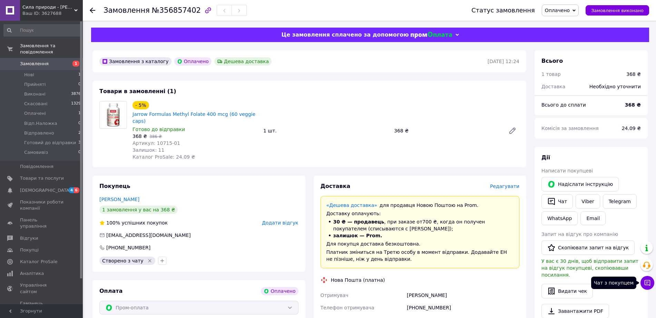 This screenshot has height=318, width=656. Describe the element at coordinates (564, 105) in the screenshot. I see `span: Всього до сплати` at that location.